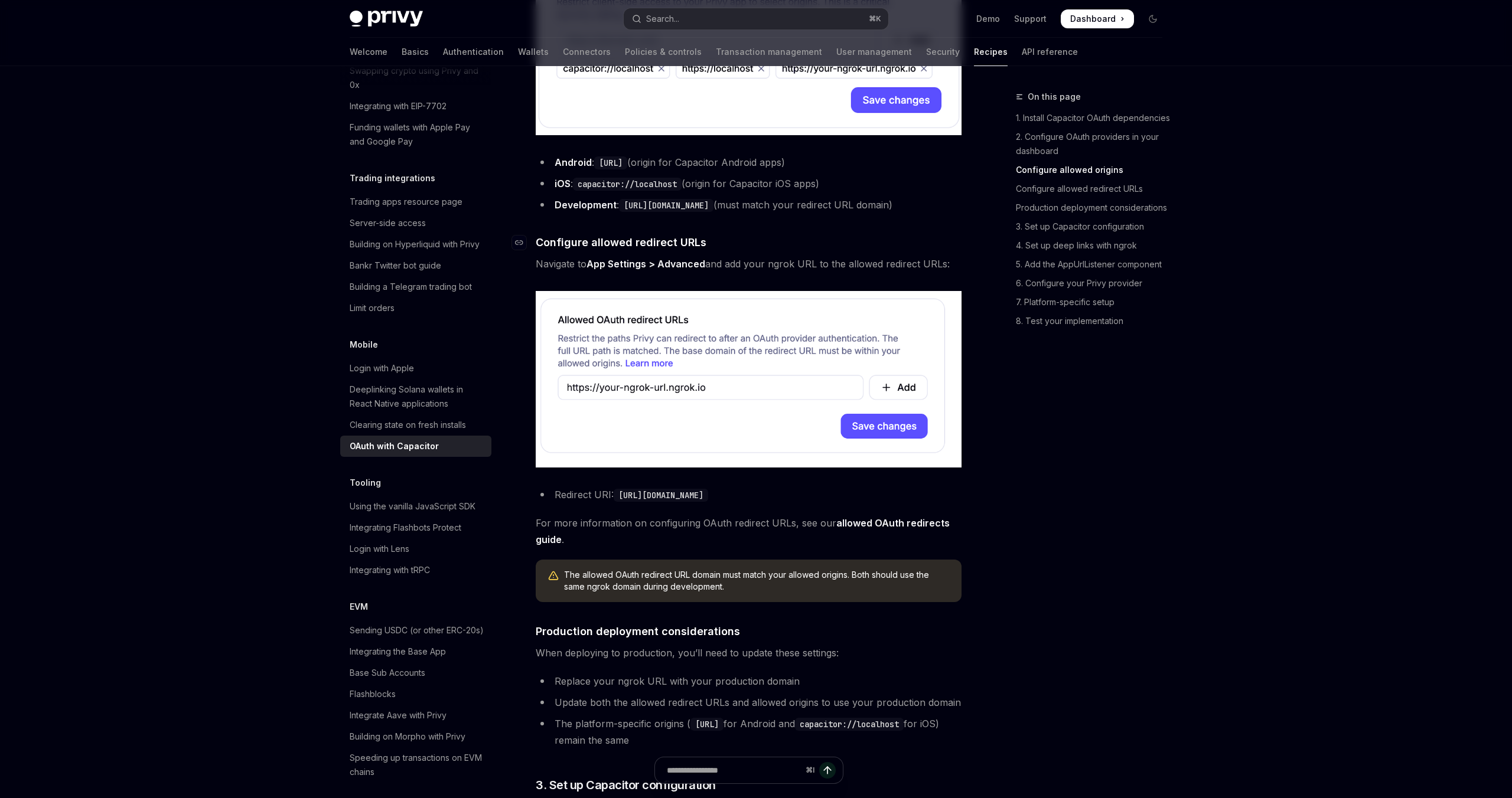 This screenshot has height=798, width=1512. I want to click on a: Flashblocks, so click(416, 695).